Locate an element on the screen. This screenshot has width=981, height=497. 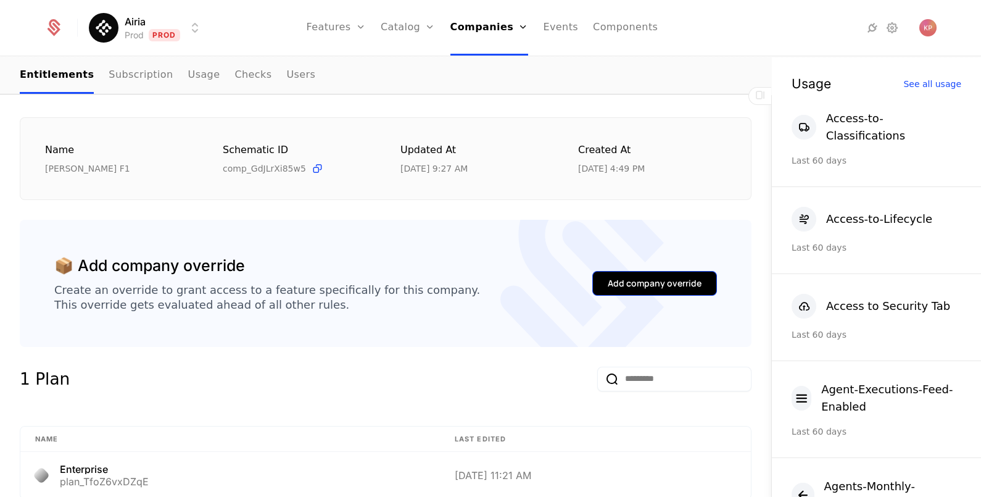
a: Settings is located at coordinates (892, 28).